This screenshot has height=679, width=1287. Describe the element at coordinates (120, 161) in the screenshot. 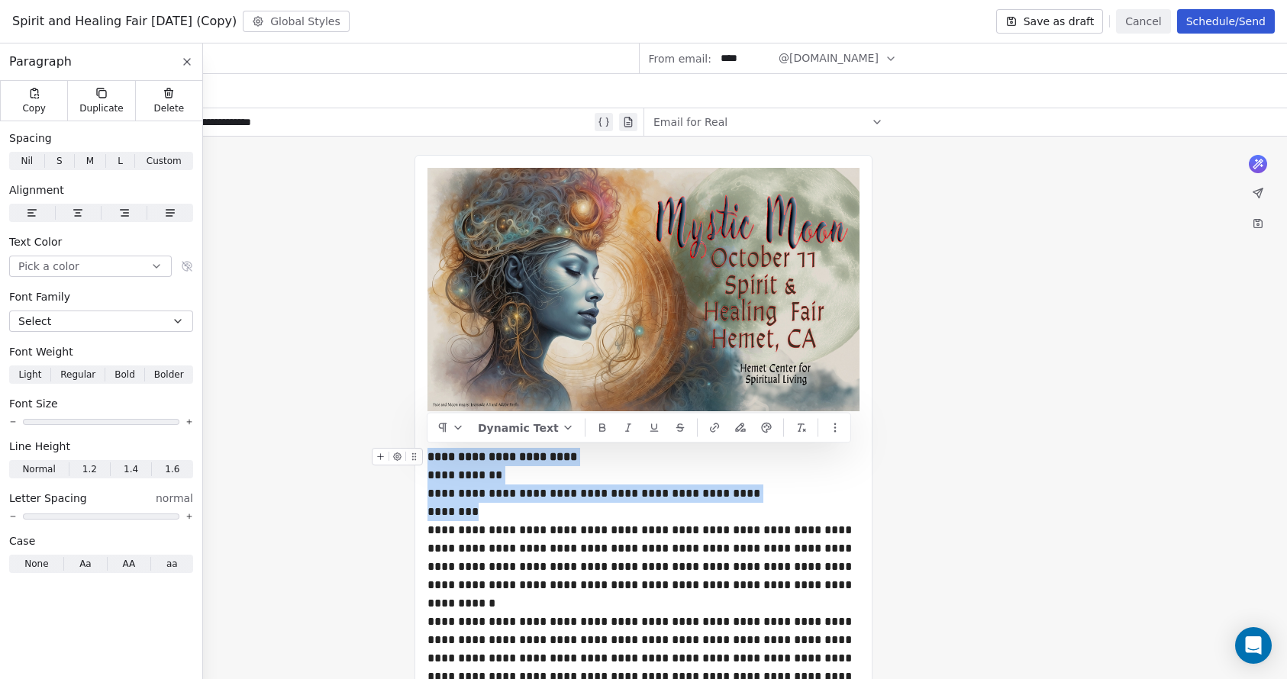

I see `span: L` at that location.